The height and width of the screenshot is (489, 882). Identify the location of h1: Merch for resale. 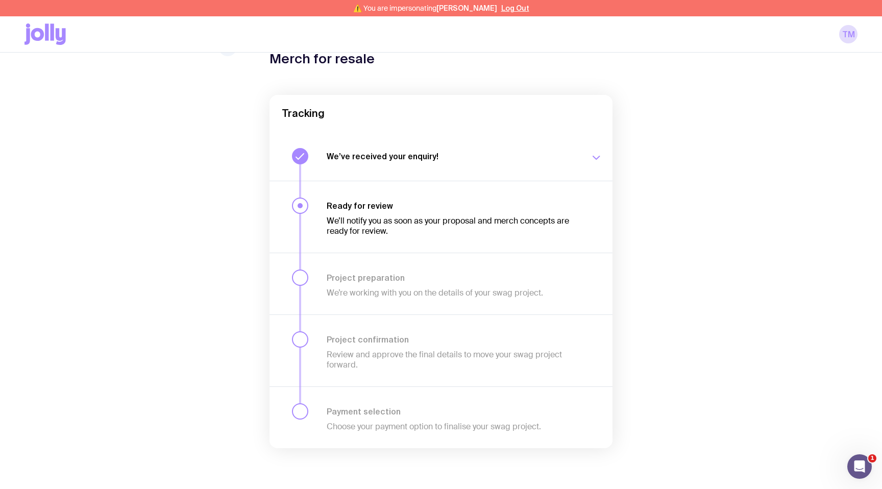
(322, 59).